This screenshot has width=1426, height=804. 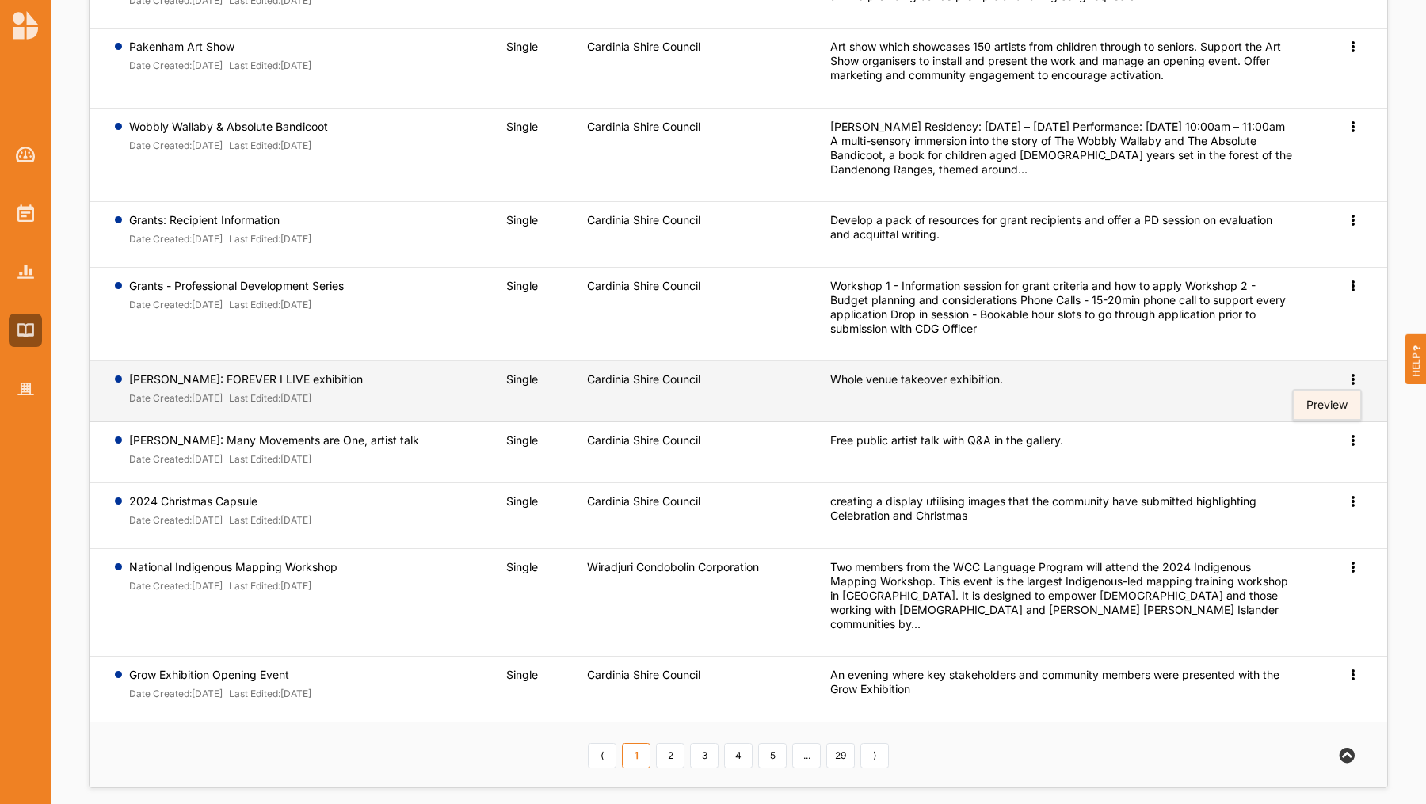 I want to click on a: 4, so click(x=738, y=756).